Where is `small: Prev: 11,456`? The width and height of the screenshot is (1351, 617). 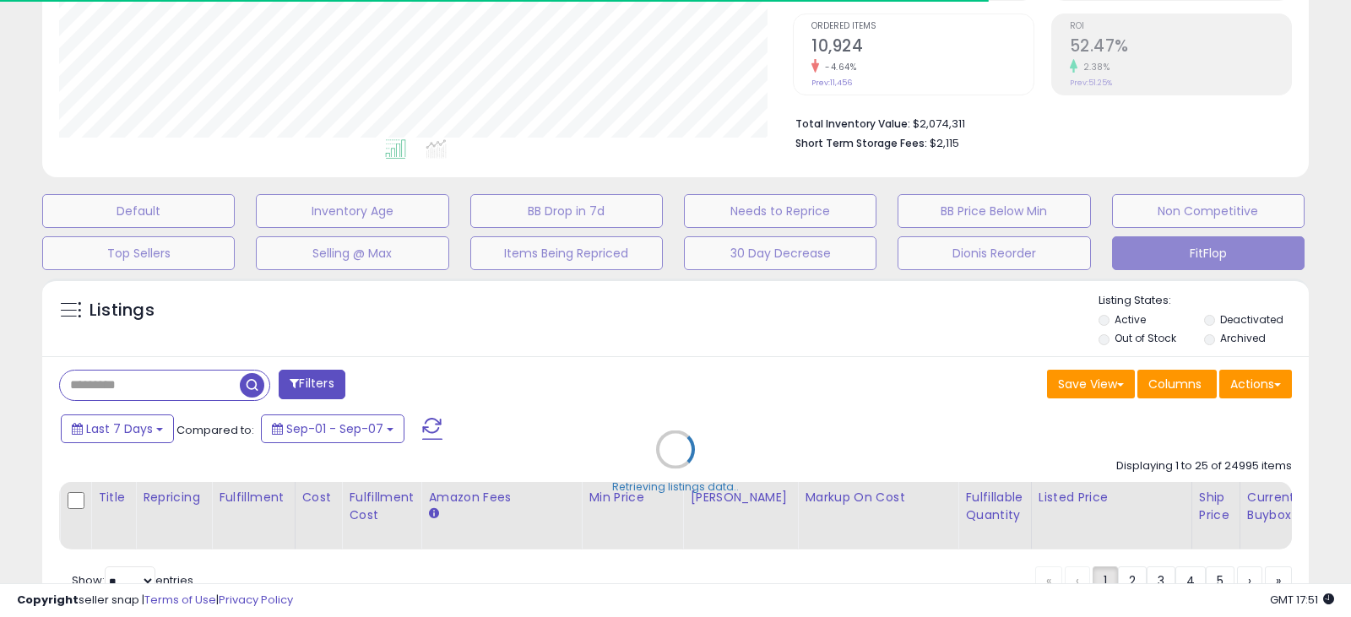 small: Prev: 11,456 is located at coordinates (832, 83).